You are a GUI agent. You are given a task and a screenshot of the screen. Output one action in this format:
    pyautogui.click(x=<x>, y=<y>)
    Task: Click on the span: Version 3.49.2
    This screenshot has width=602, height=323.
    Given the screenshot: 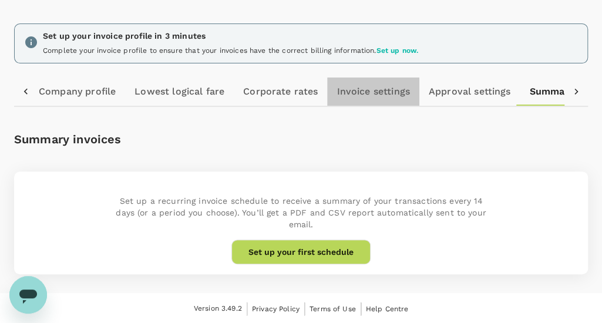 What is the action you would take?
    pyautogui.click(x=218, y=309)
    